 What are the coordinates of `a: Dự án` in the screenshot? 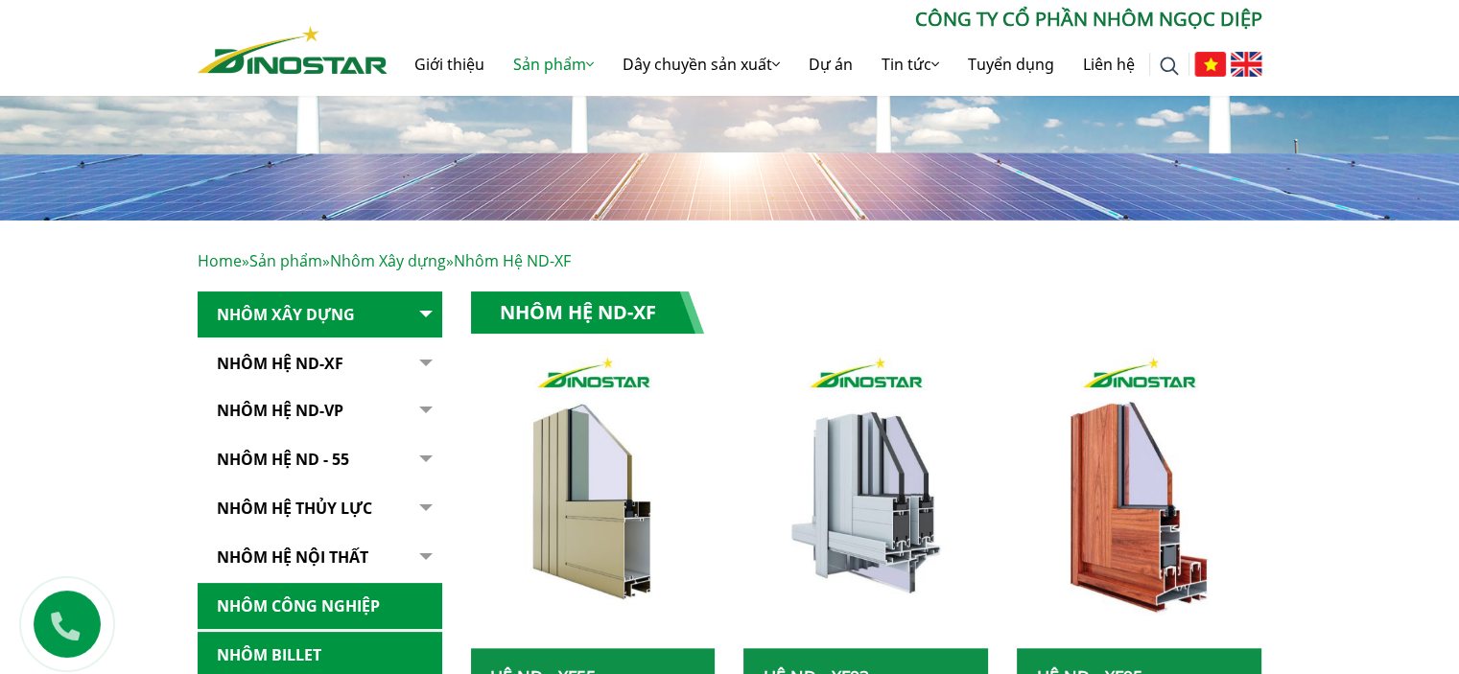 It's located at (831, 64).